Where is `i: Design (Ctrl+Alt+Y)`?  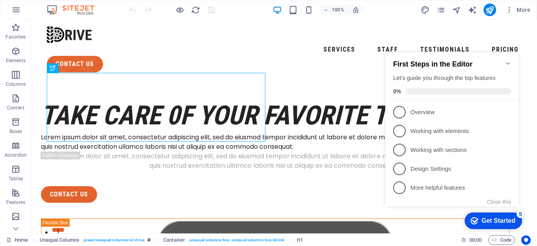
i: Design (Ctrl+Alt+Y) is located at coordinates (425, 10).